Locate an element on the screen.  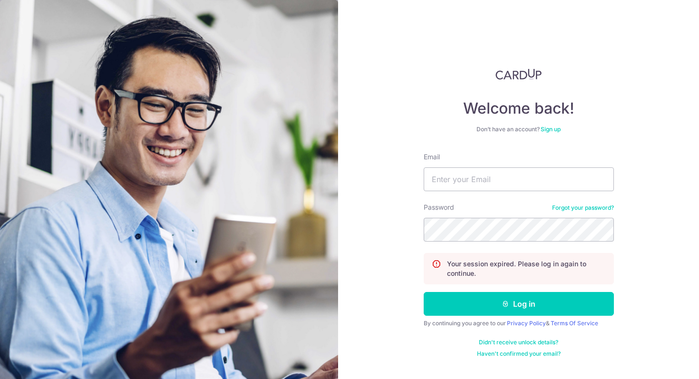
a: Terms Of Service is located at coordinates (575, 323).